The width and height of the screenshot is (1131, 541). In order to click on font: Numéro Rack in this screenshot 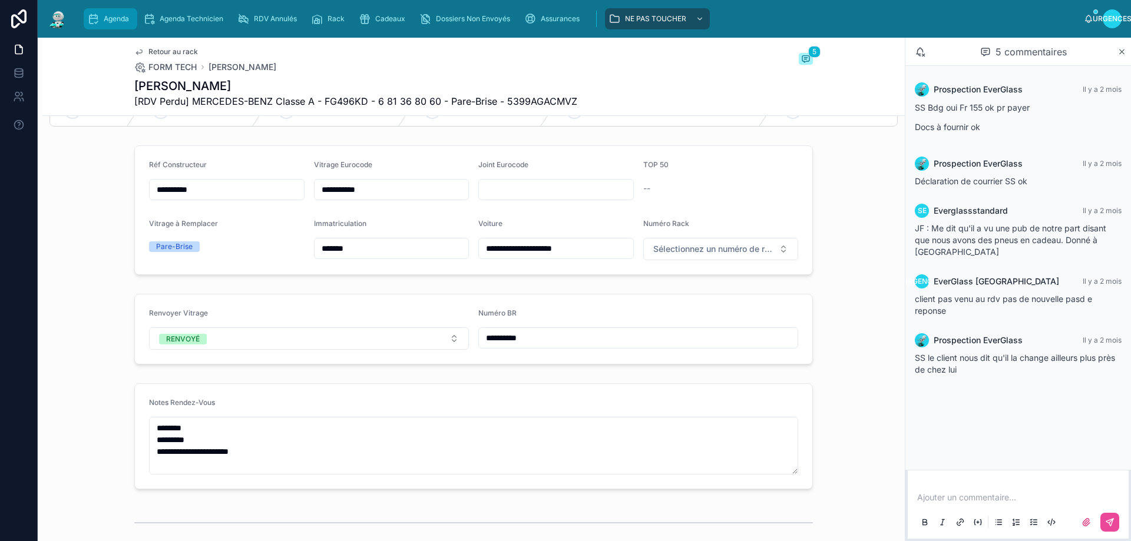, I will do `click(666, 223)`.